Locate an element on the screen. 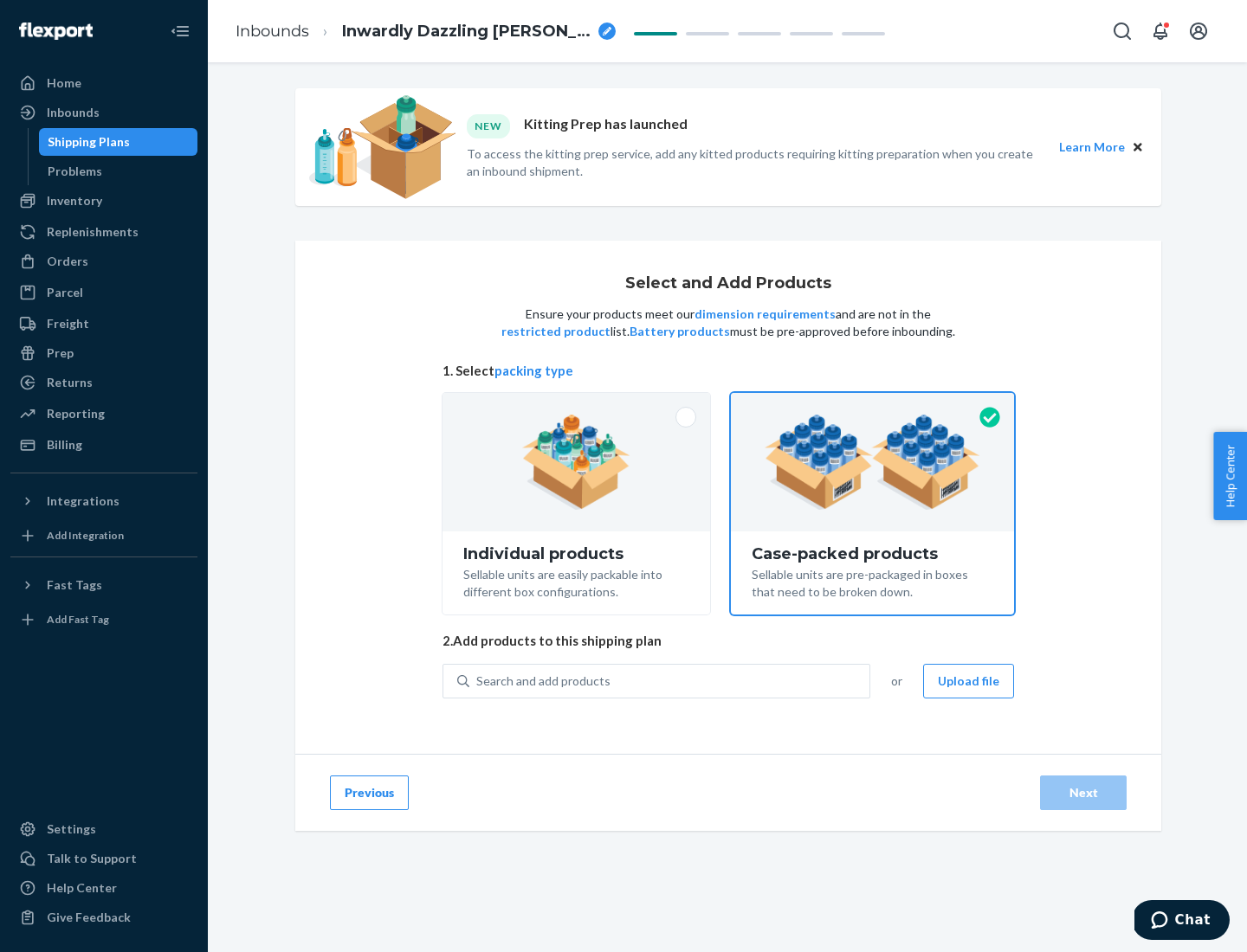 The image size is (1247, 952). div: Add Integration is located at coordinates (85, 534).